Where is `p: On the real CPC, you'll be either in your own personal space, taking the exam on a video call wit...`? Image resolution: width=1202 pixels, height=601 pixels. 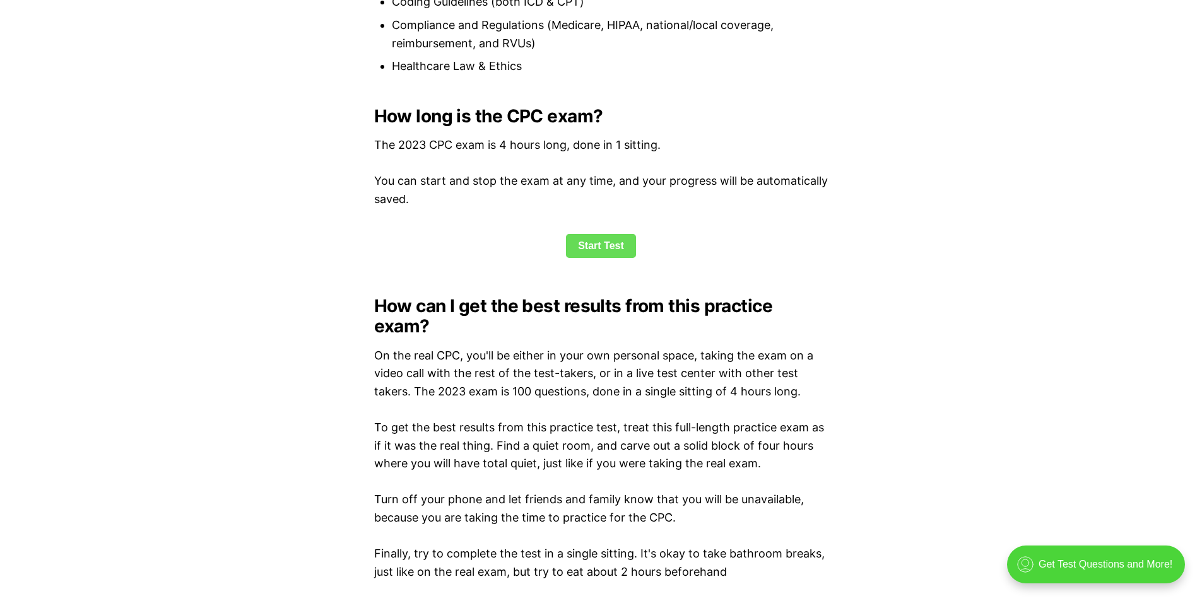 p: On the real CPC, you'll be either in your own personal space, taking the exam on a video call wit... is located at coordinates (601, 374).